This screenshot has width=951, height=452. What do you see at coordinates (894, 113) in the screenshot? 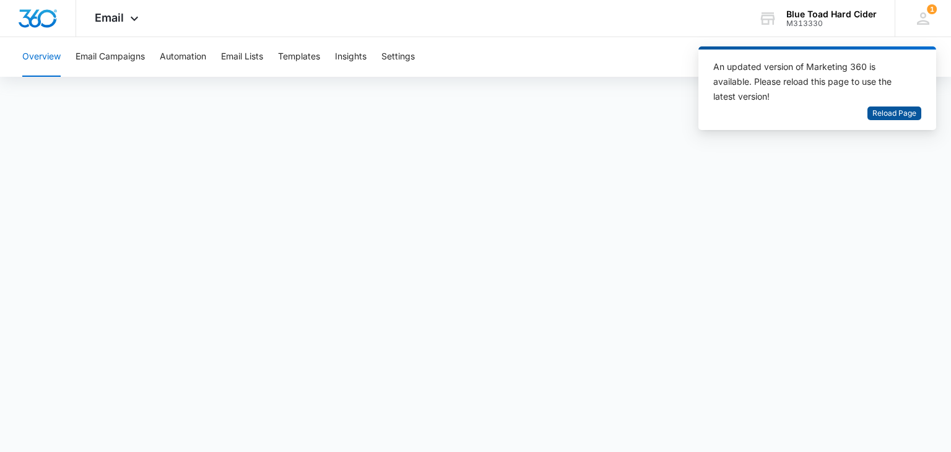
I see `span: Reload Page` at bounding box center [894, 113].